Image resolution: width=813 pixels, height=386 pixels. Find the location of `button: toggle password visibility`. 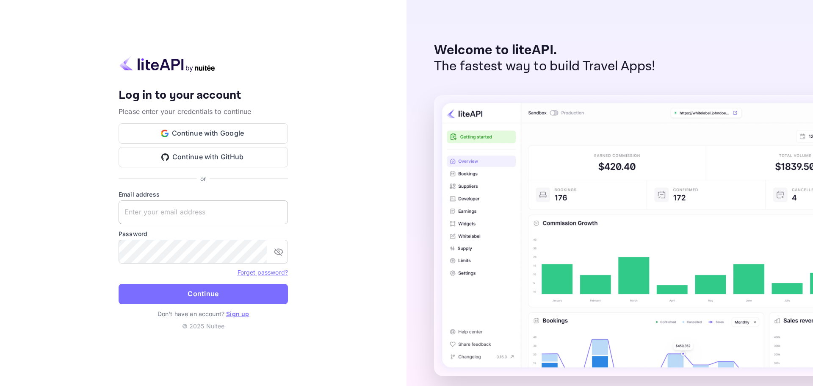

button: toggle password visibility is located at coordinates (279, 252).